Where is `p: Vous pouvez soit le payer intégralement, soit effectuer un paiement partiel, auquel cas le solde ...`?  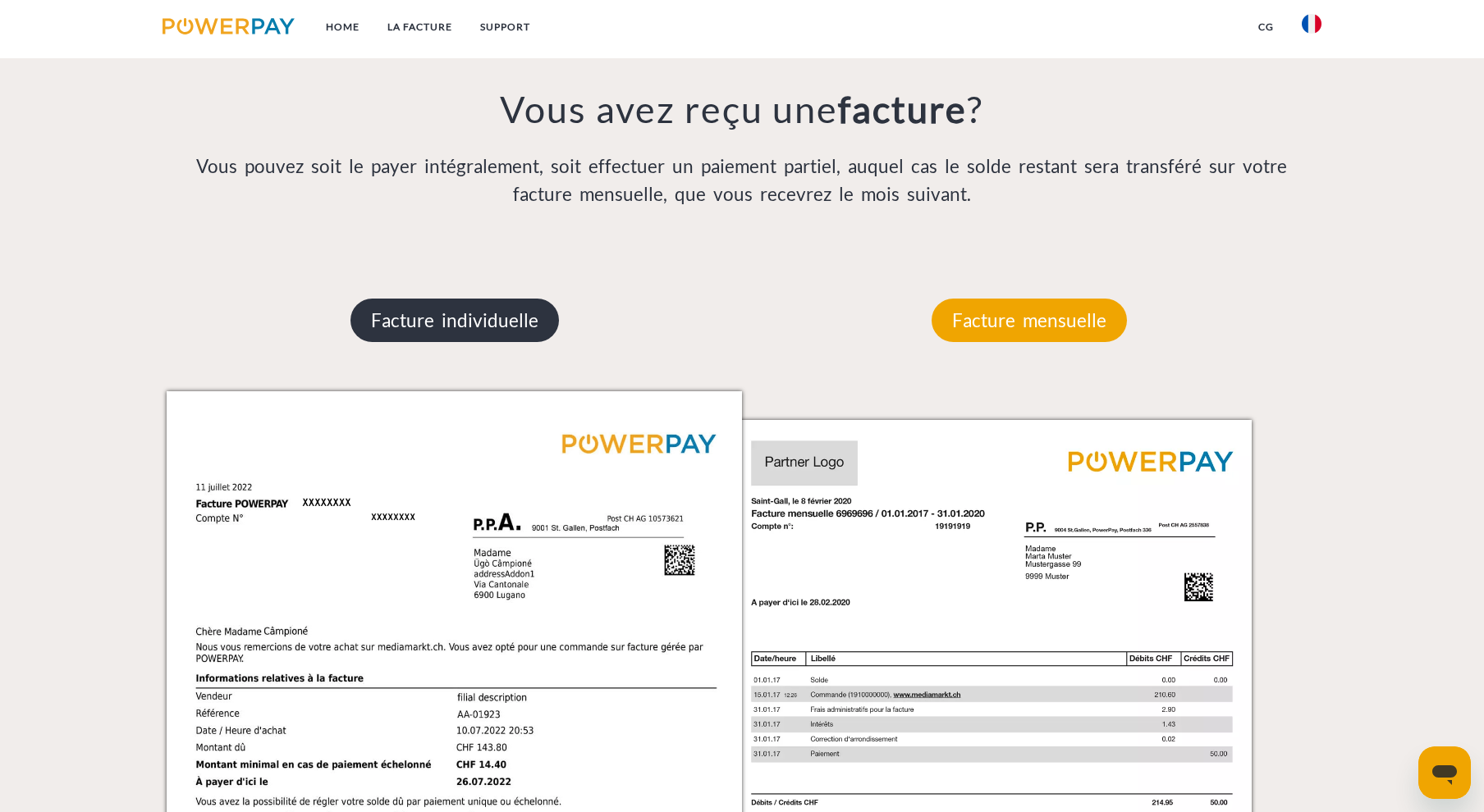 p: Vous pouvez soit le payer intégralement, soit effectuer un paiement partiel, auquel cas le solde ... is located at coordinates (742, 181).